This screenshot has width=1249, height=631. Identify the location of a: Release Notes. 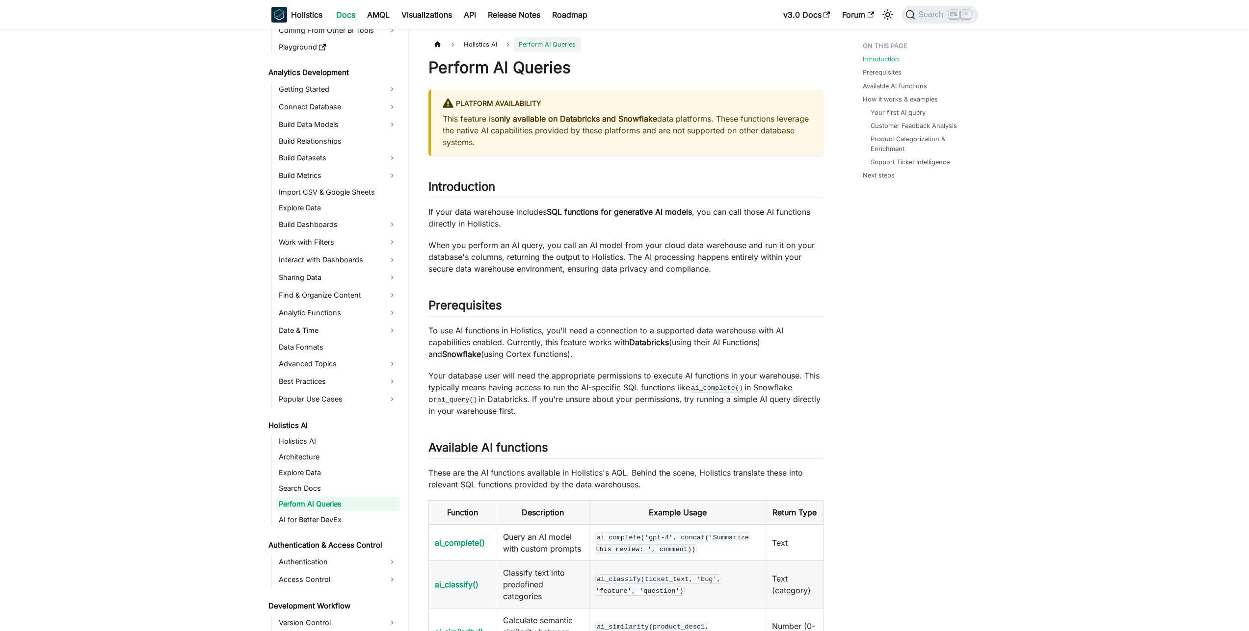
(514, 15).